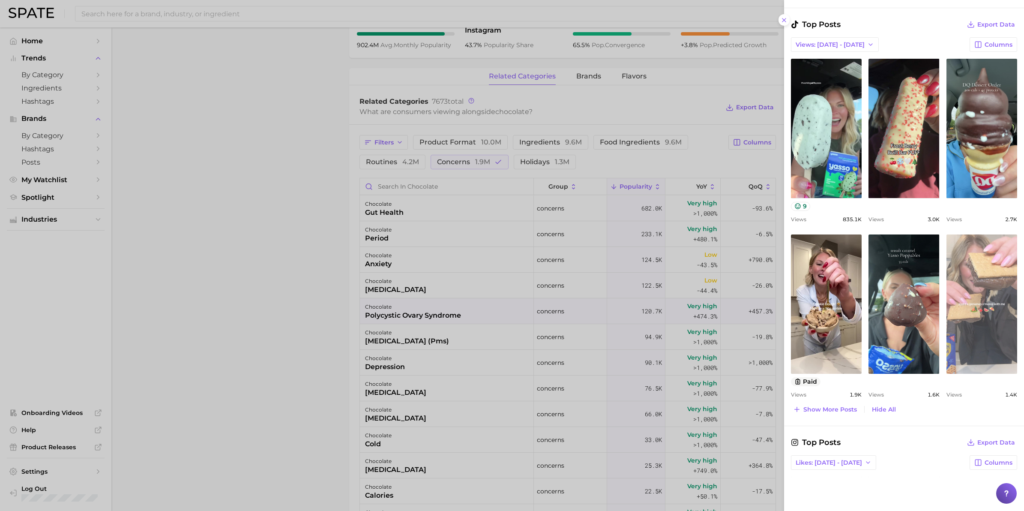 The height and width of the screenshot is (511, 1024). What do you see at coordinates (800, 206) in the screenshot?
I see `button: 9` at bounding box center [800, 206].